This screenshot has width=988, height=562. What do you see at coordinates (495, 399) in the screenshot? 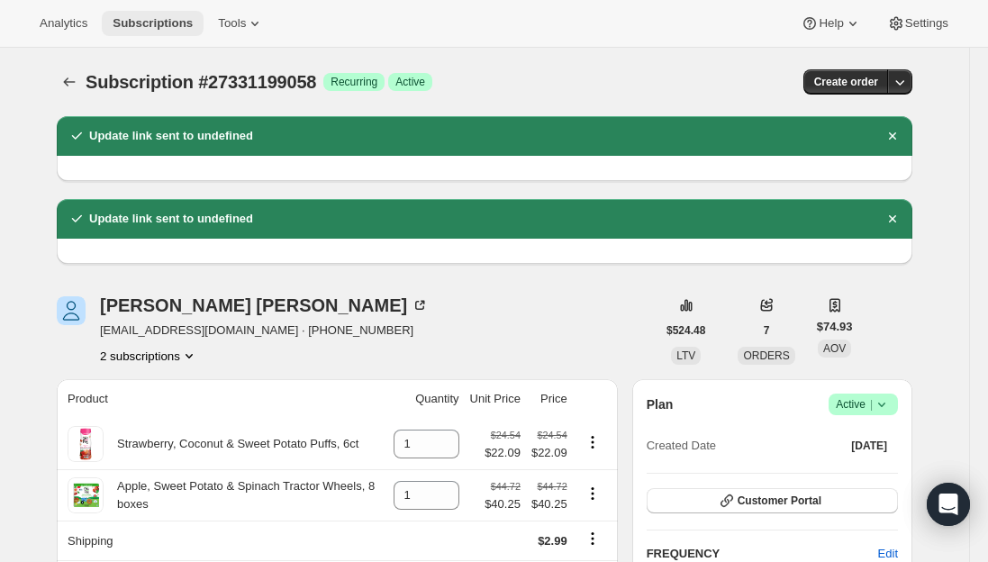
I see `th: Unit Price` at bounding box center [495, 399].